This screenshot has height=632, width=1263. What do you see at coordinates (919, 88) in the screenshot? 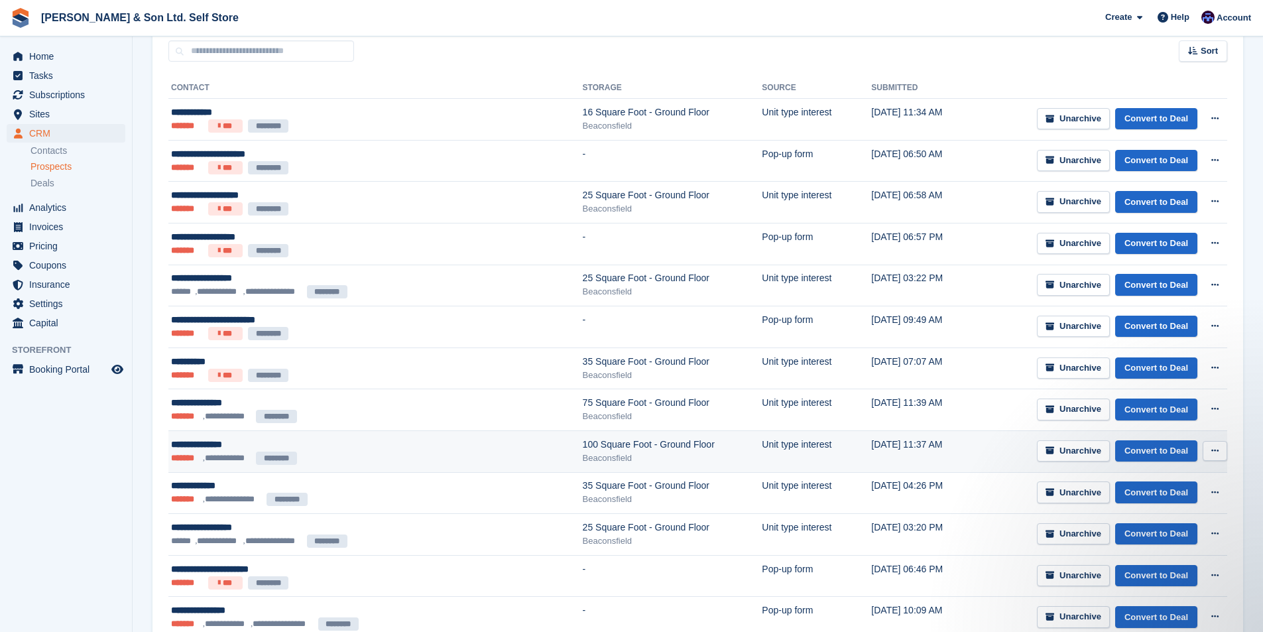
I see `th: Submitted` at bounding box center [919, 88].